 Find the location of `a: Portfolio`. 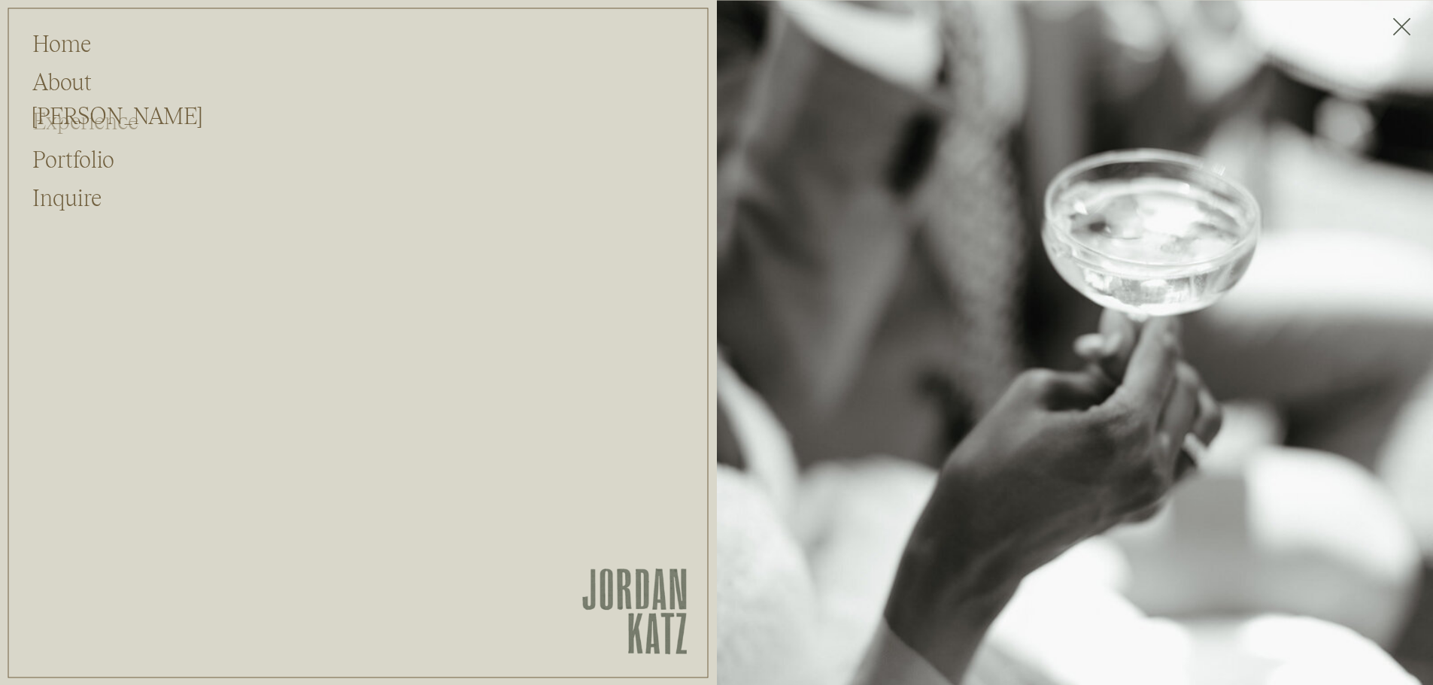

a: Portfolio is located at coordinates (73, 157).